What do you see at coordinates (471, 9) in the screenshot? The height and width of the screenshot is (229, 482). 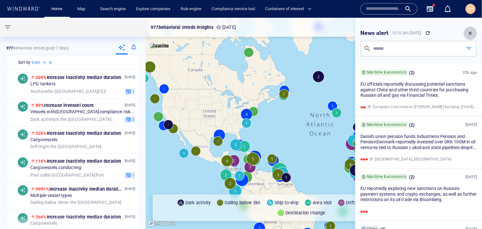 I see `span: SH` at bounding box center [471, 9].